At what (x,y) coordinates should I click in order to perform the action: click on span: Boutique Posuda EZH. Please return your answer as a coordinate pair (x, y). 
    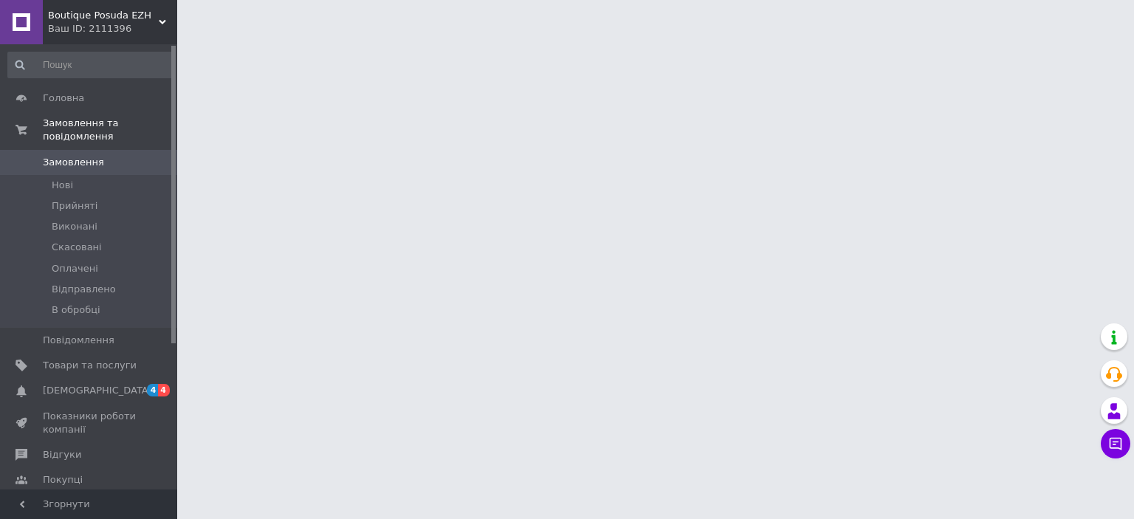
    Looking at the image, I should click on (103, 15).